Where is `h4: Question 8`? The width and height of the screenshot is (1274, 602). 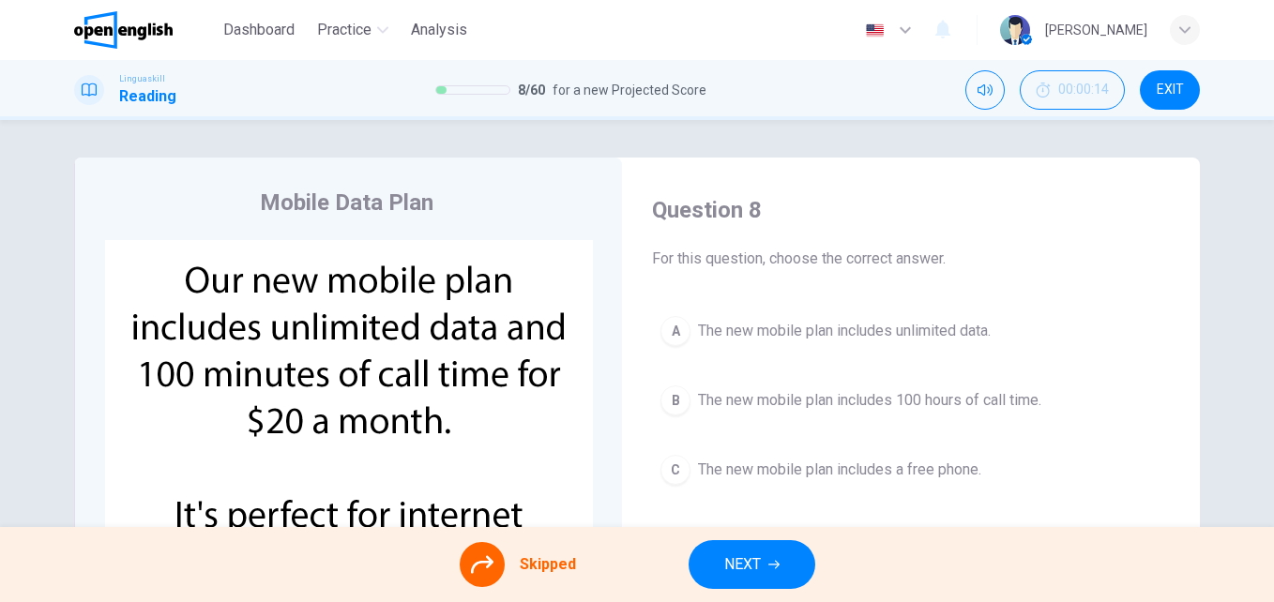
h4: Question 8 is located at coordinates (911, 210).